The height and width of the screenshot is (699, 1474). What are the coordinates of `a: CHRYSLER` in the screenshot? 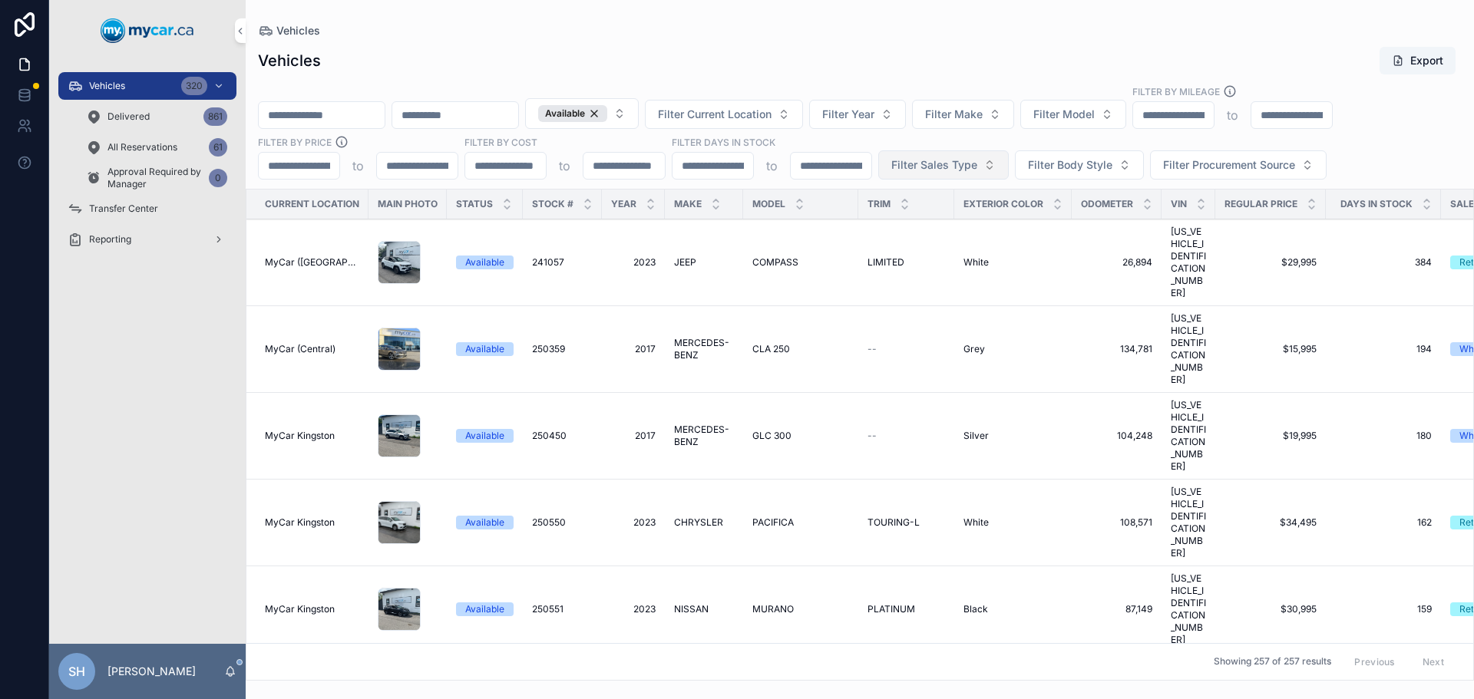 It's located at (704, 523).